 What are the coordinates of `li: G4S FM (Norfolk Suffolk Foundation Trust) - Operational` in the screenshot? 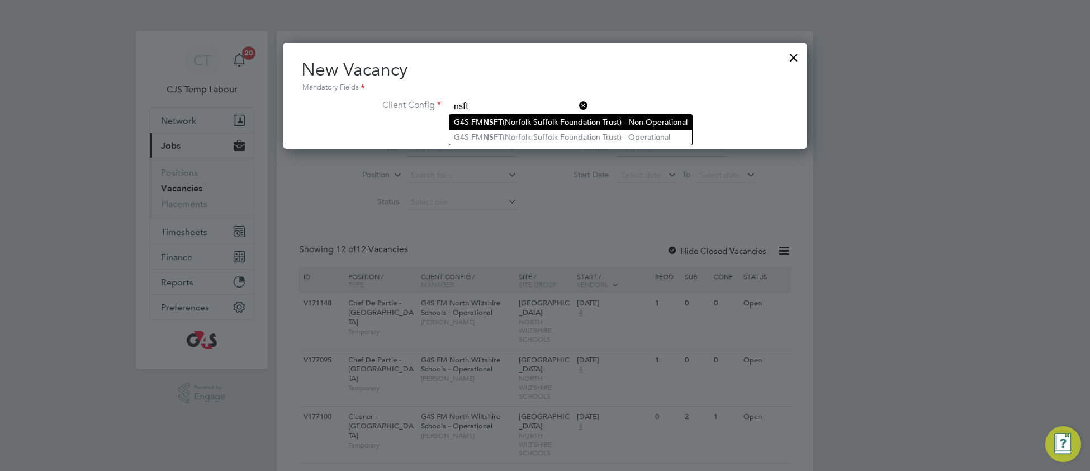 It's located at (571, 137).